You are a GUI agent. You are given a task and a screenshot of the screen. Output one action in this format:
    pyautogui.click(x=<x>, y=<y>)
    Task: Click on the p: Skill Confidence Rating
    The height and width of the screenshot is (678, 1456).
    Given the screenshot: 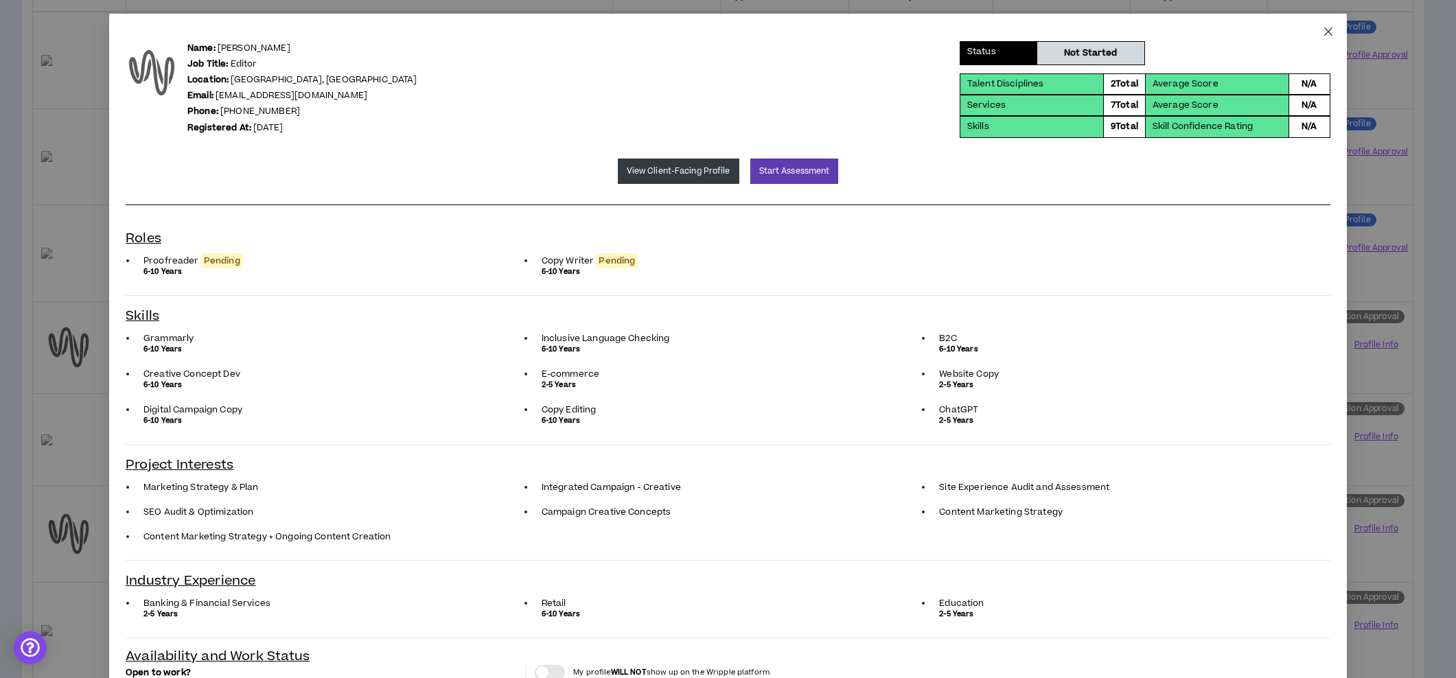 What is the action you would take?
    pyautogui.click(x=1203, y=126)
    